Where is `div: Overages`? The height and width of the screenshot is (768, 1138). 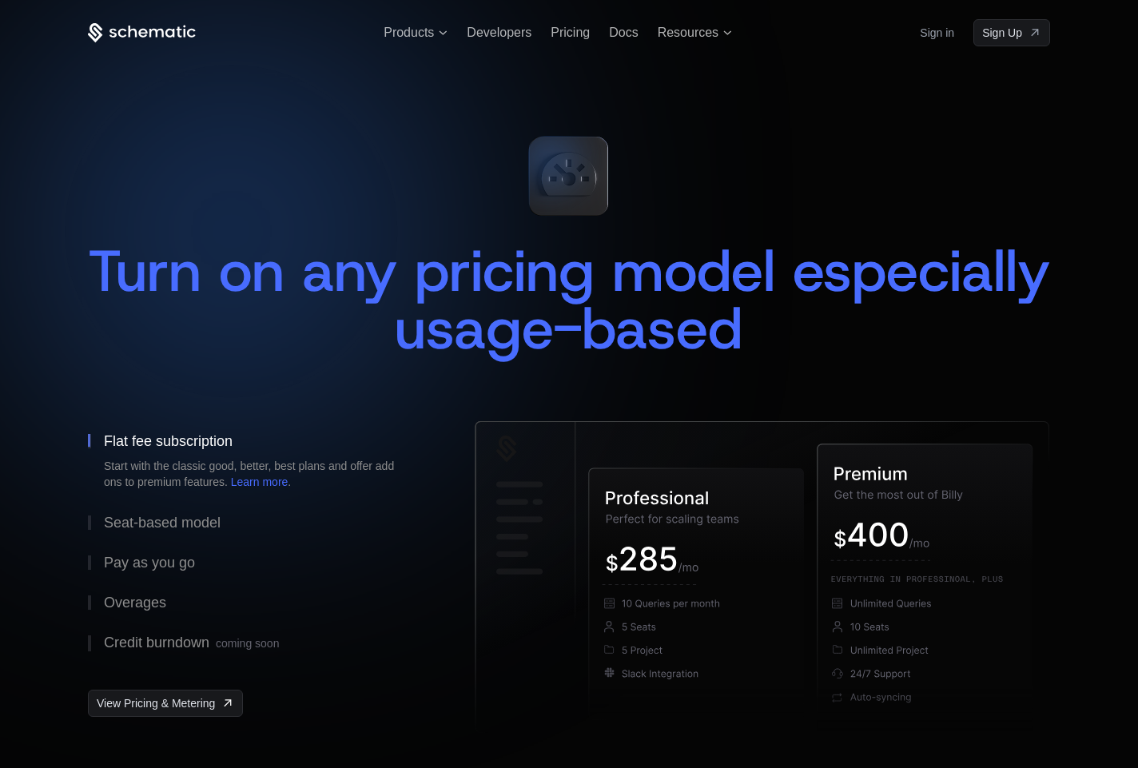 div: Overages is located at coordinates (135, 603).